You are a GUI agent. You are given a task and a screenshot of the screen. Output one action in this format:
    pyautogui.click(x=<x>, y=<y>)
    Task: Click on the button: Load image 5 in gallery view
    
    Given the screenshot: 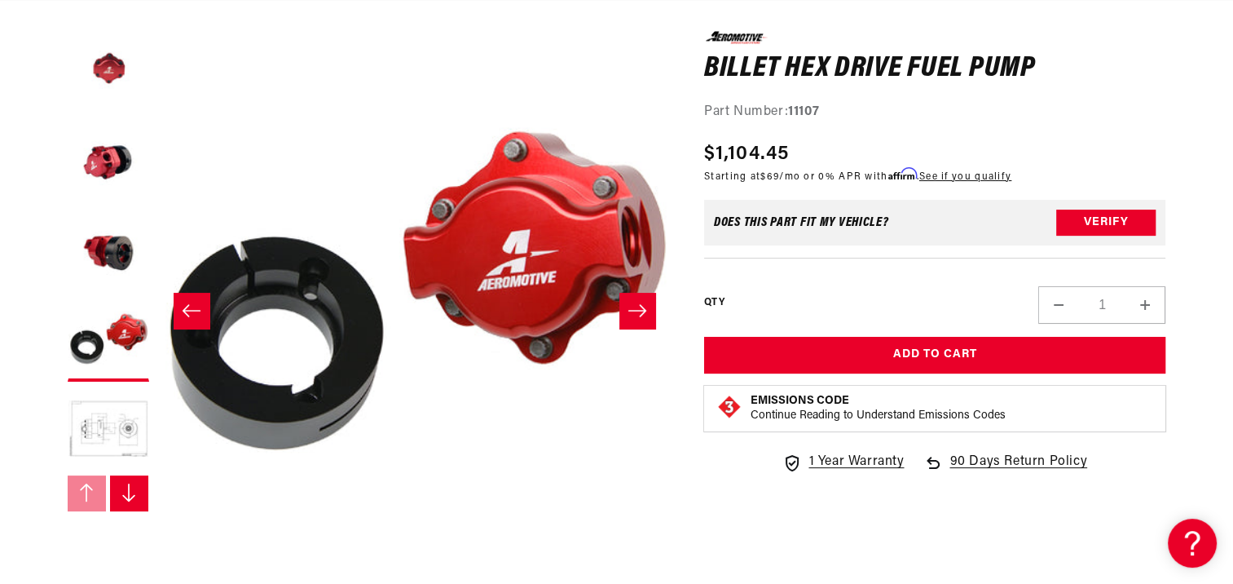 What is the action you would take?
    pyautogui.click(x=108, y=430)
    